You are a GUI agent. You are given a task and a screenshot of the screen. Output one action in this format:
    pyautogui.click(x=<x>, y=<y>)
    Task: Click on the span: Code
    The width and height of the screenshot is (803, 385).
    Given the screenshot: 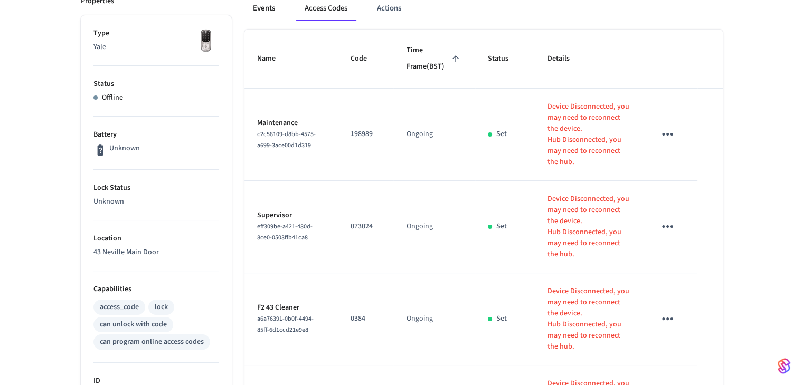 What is the action you would take?
    pyautogui.click(x=365, y=59)
    